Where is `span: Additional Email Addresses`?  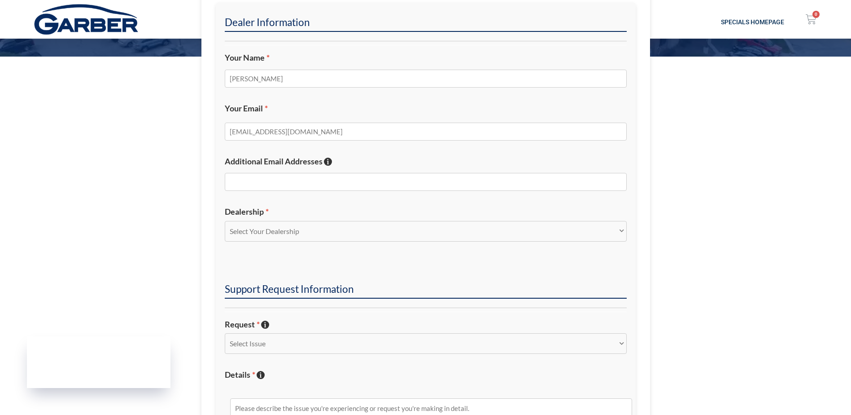
span: Additional Email Addresses is located at coordinates (274, 161).